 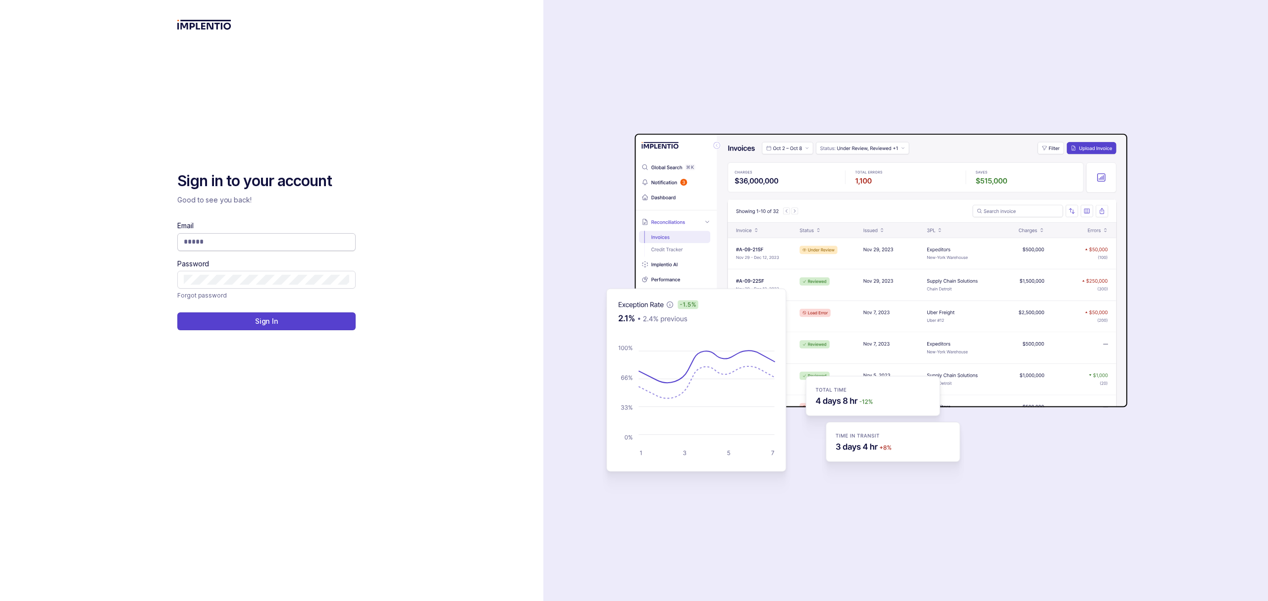 What do you see at coordinates (267, 321) in the screenshot?
I see `button: Sign In` at bounding box center [267, 321].